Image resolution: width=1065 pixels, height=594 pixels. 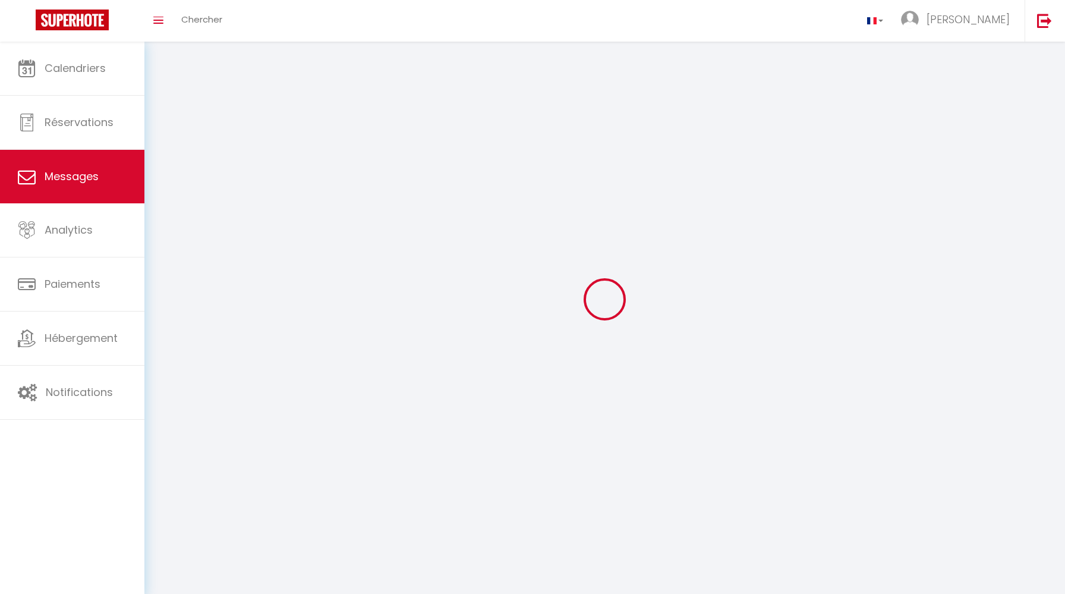 What do you see at coordinates (1045, 20) in the screenshot?
I see `img: logout` at bounding box center [1045, 20].